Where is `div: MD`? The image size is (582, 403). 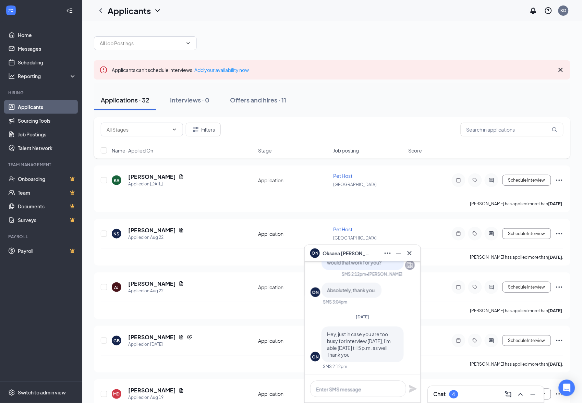 div: MD is located at coordinates (117, 394).